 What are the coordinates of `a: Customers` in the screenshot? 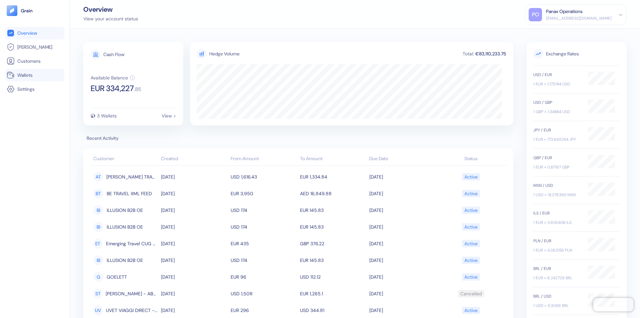 It's located at (35, 61).